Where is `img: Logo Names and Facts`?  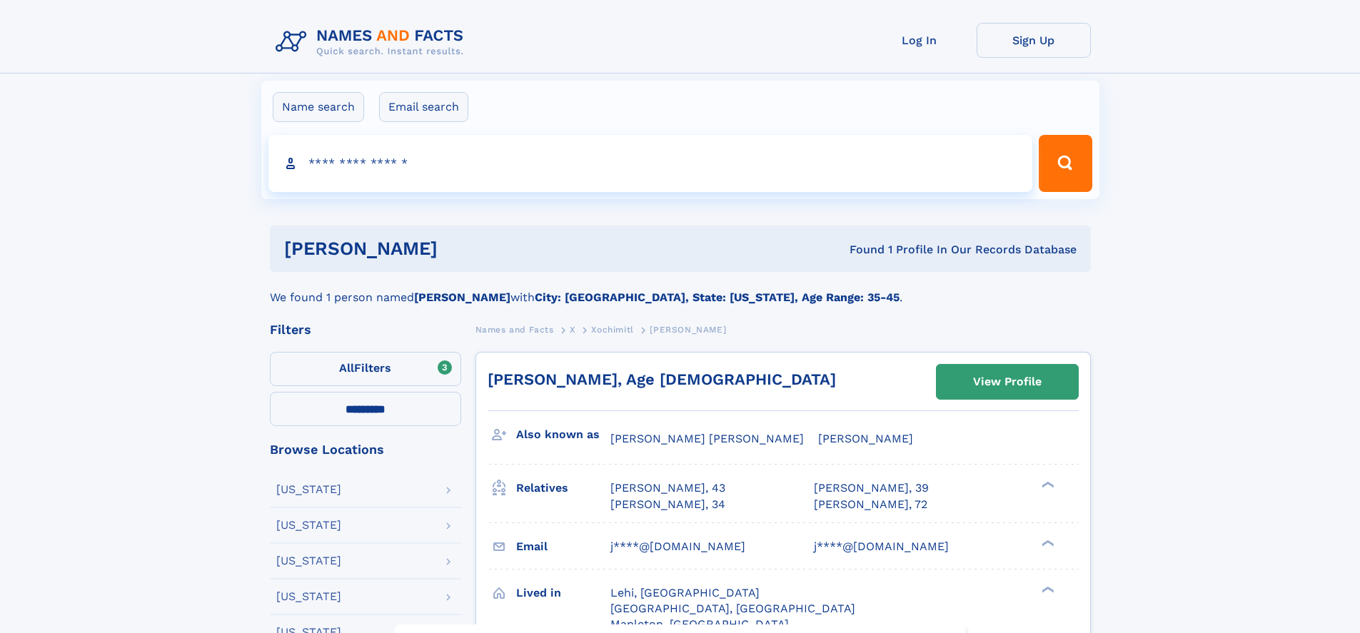
img: Logo Names and Facts is located at coordinates (373, 42).